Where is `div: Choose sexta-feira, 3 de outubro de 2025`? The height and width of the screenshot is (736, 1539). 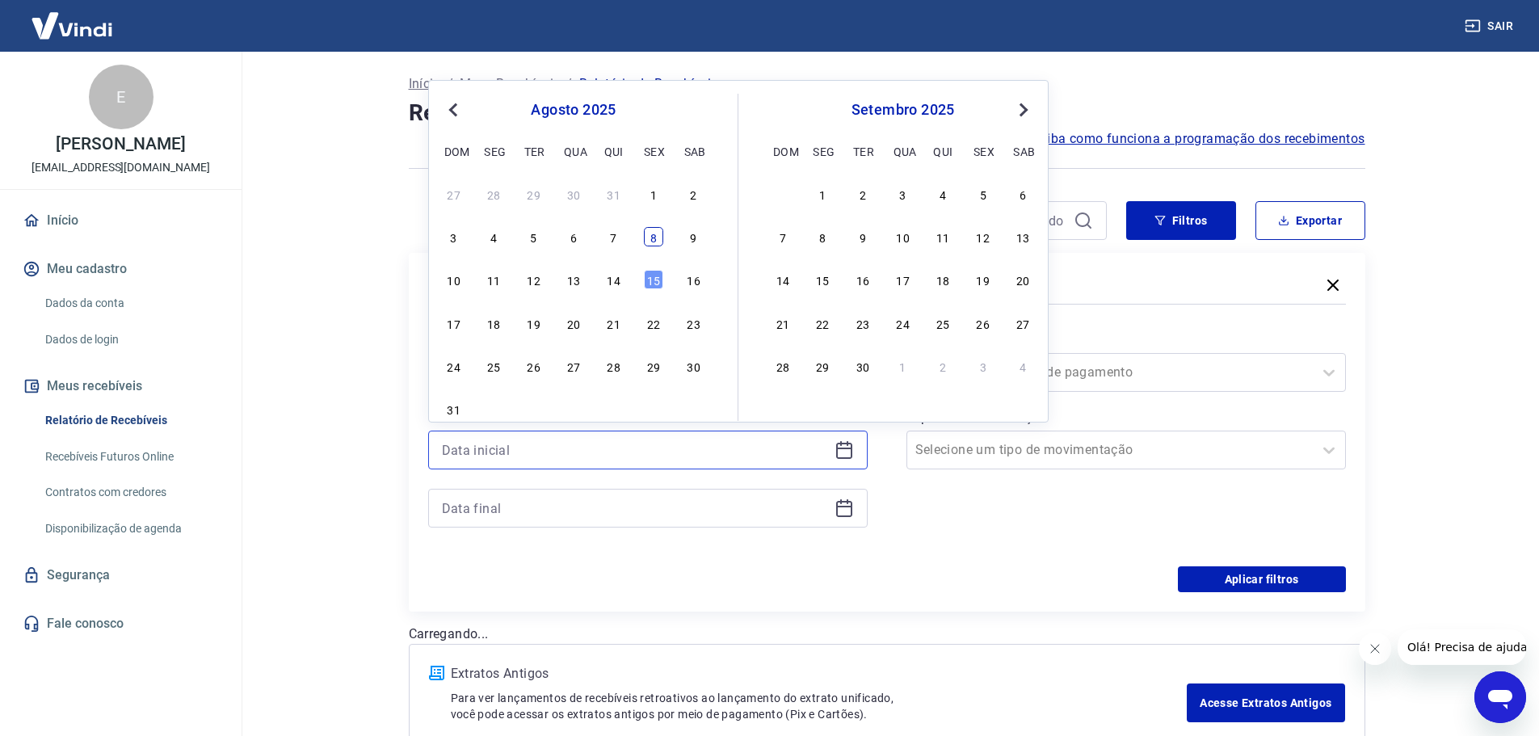 div: Choose sexta-feira, 3 de outubro de 2025 is located at coordinates (983, 366).